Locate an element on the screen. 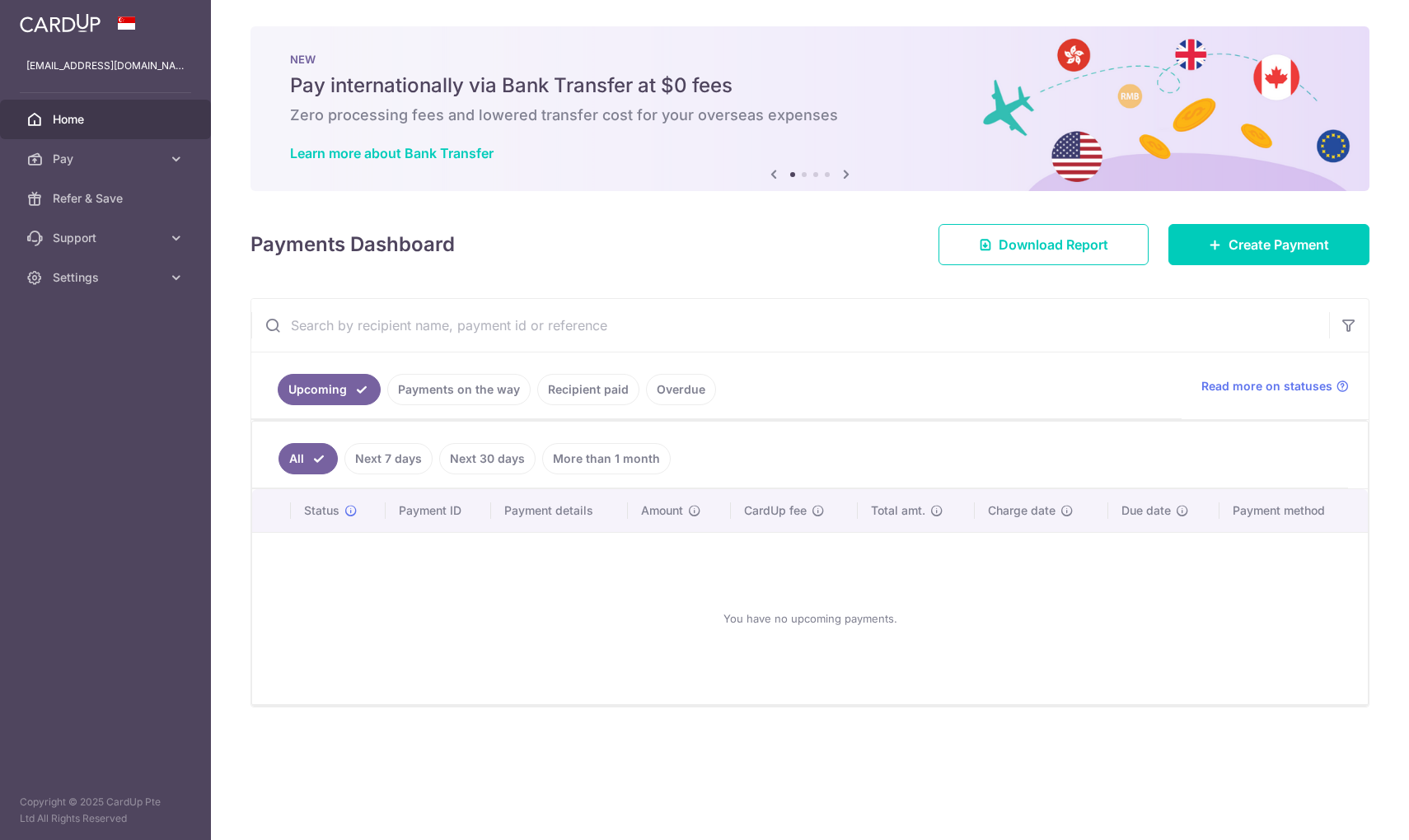  h6: Zero processing fees and lowered transfer cost for your overseas expenses is located at coordinates (810, 115).